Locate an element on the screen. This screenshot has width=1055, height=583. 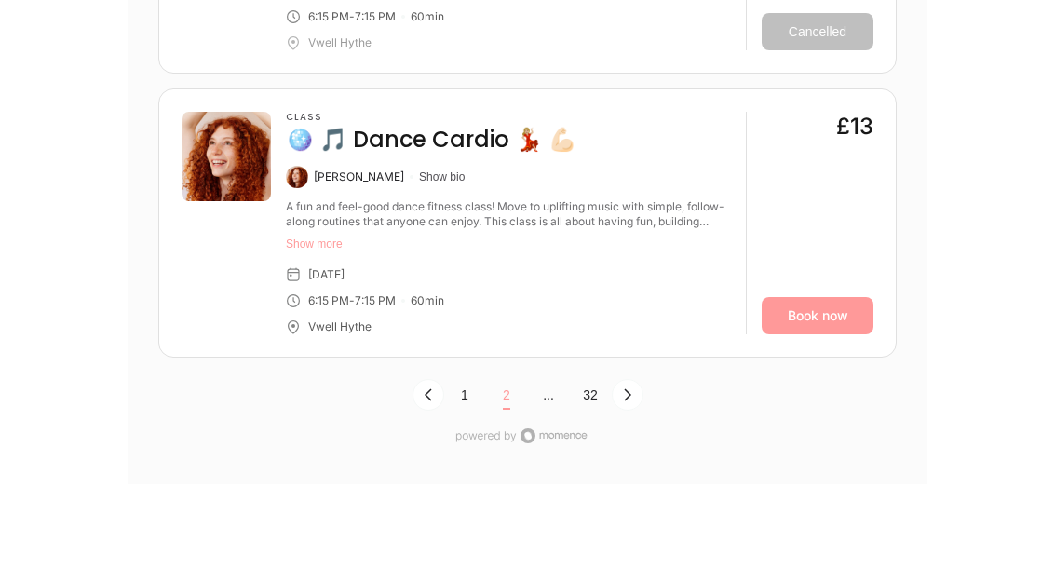
img: Caitlin McCarthy is located at coordinates (297, 178).